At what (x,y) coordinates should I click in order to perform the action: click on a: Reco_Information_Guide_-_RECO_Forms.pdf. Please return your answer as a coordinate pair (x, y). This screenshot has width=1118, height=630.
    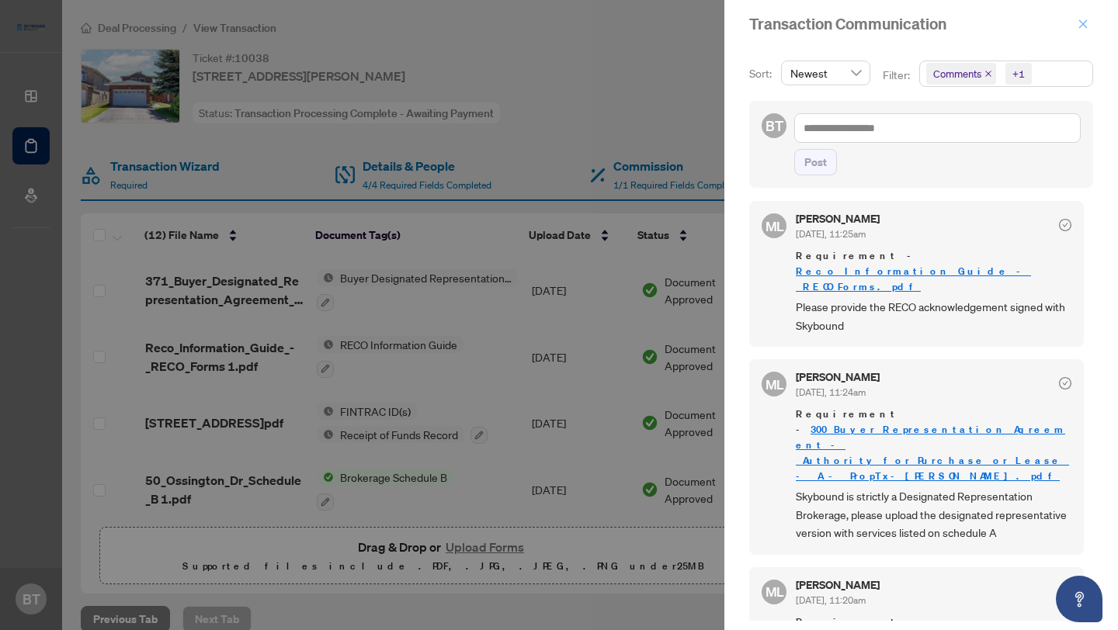
    Looking at the image, I should click on (913, 279).